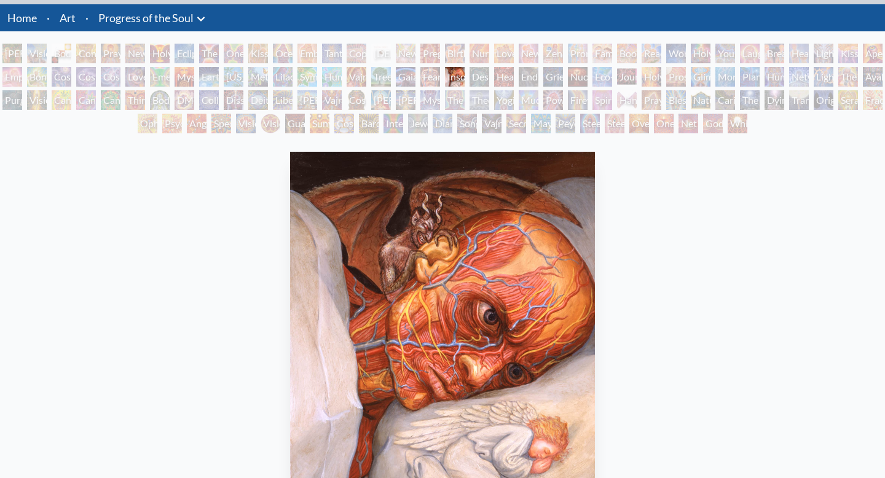 This screenshot has height=478, width=885. What do you see at coordinates (516, 123) in the screenshot?
I see `div: Secret Writing Being` at bounding box center [516, 123].